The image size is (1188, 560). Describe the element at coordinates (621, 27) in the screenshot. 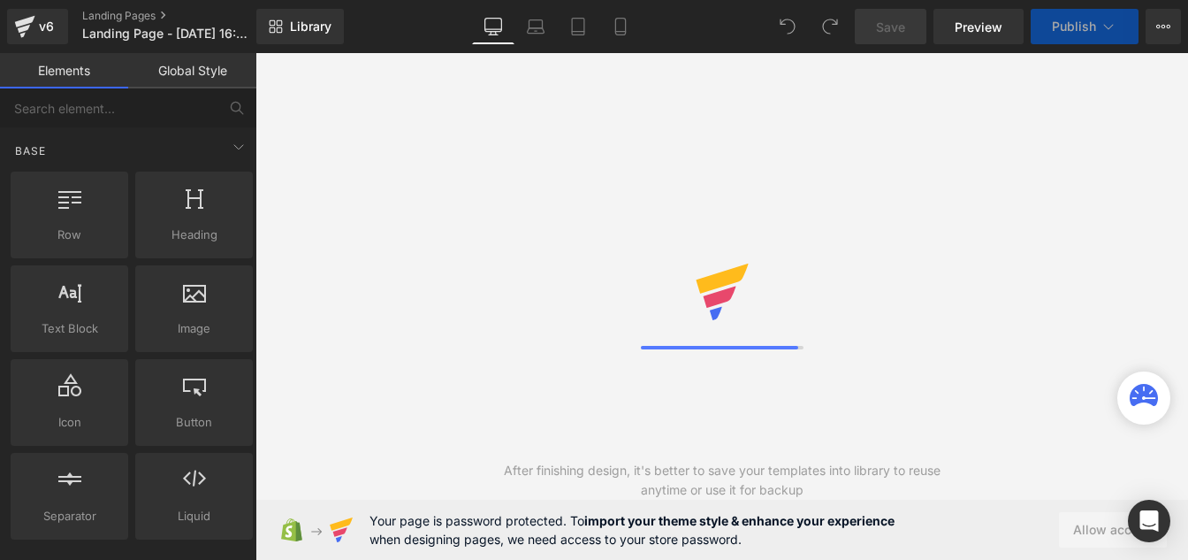

I see `a: Mobile` at that location.